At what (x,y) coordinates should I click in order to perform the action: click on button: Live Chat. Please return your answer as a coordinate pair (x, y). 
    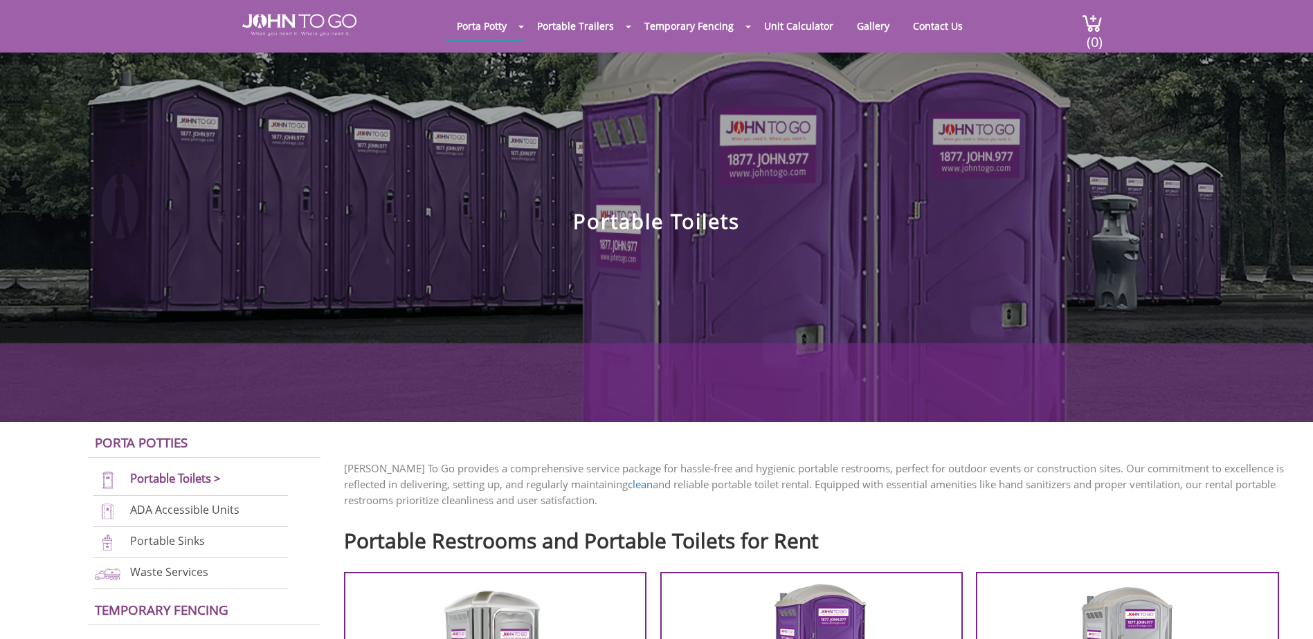
    Looking at the image, I should click on (1285, 612).